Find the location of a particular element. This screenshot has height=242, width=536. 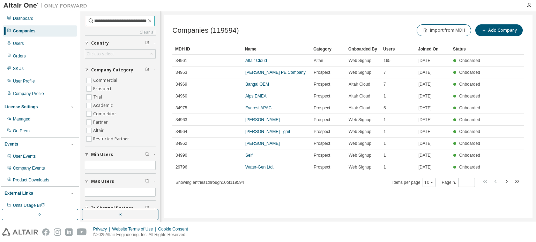

span: 34953 is located at coordinates (181, 73).